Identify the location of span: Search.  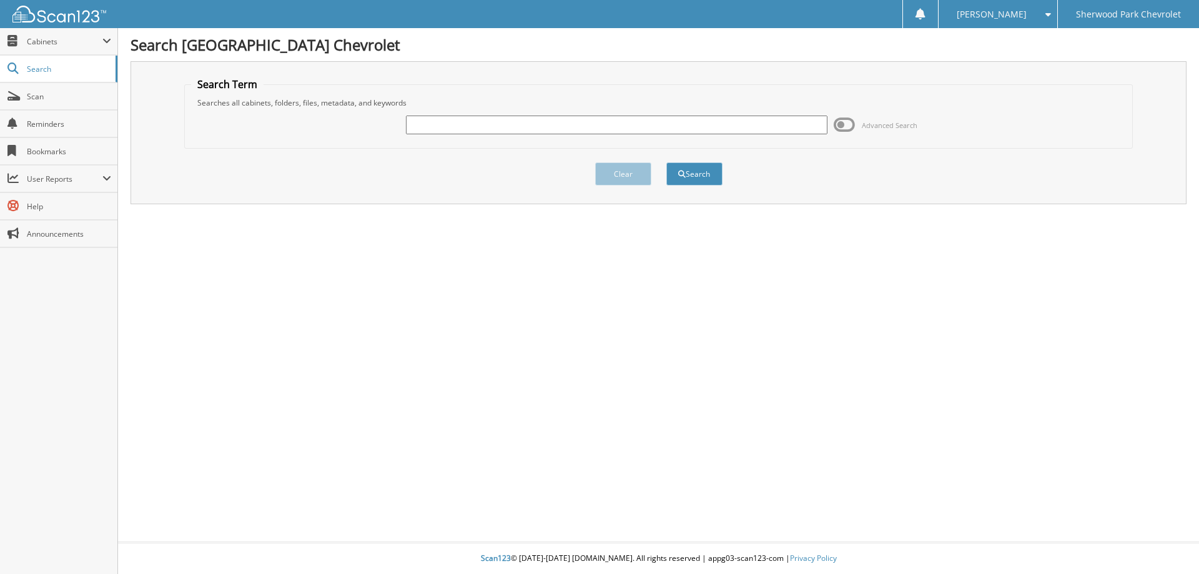
(68, 69).